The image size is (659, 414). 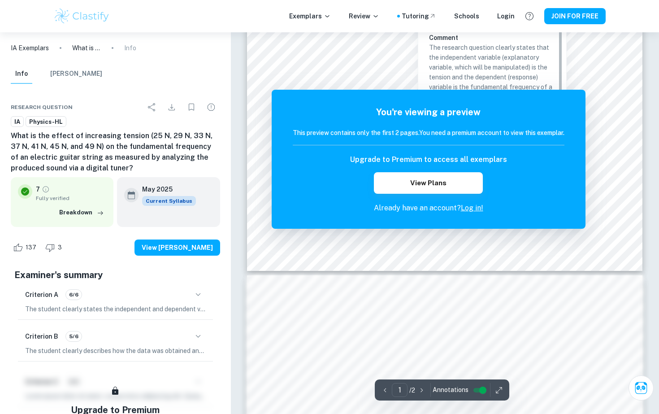 What do you see at coordinates (130, 48) in the screenshot?
I see `p: Info` at bounding box center [130, 48].